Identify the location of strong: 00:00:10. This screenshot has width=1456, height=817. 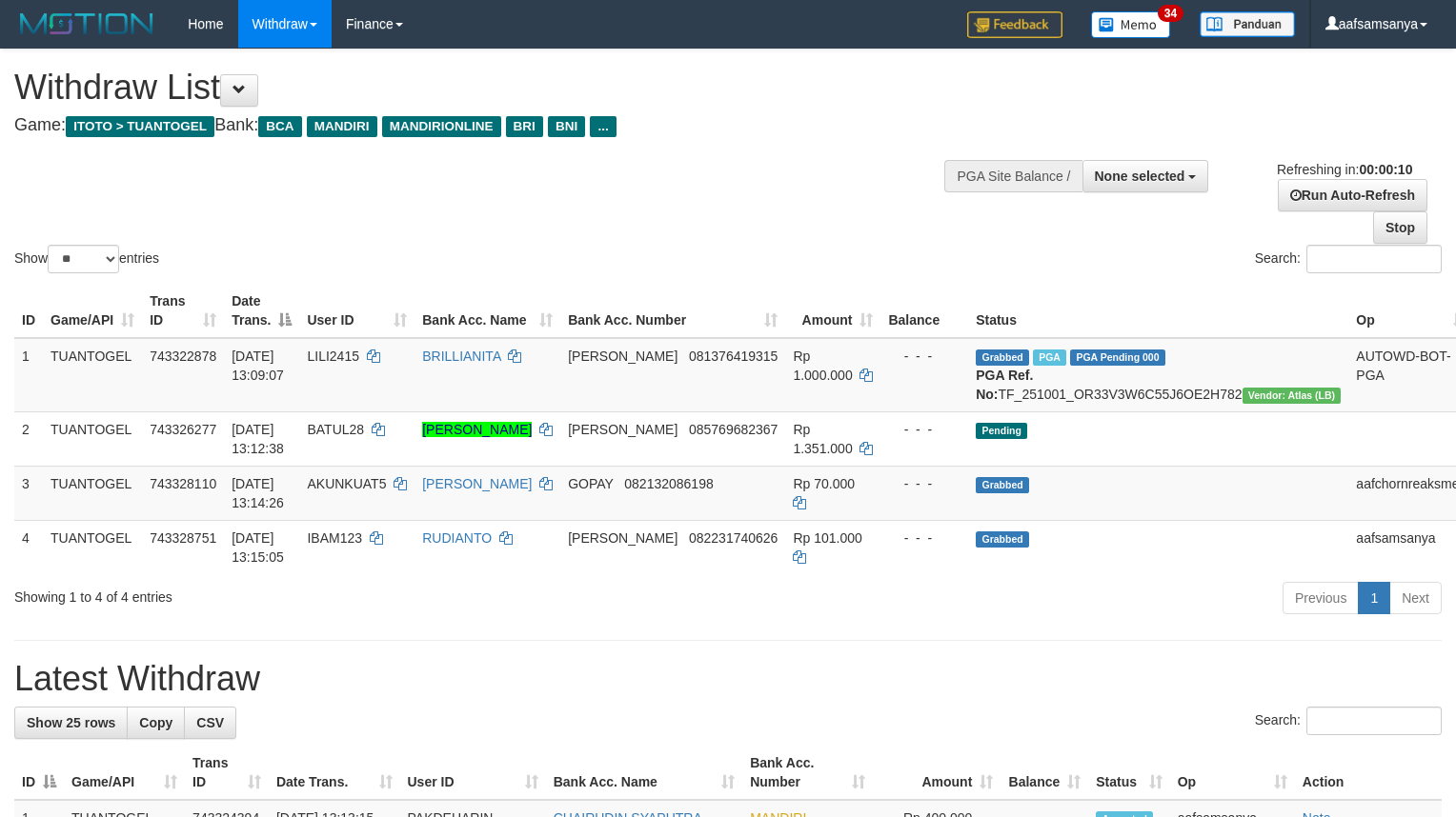
(1385, 170).